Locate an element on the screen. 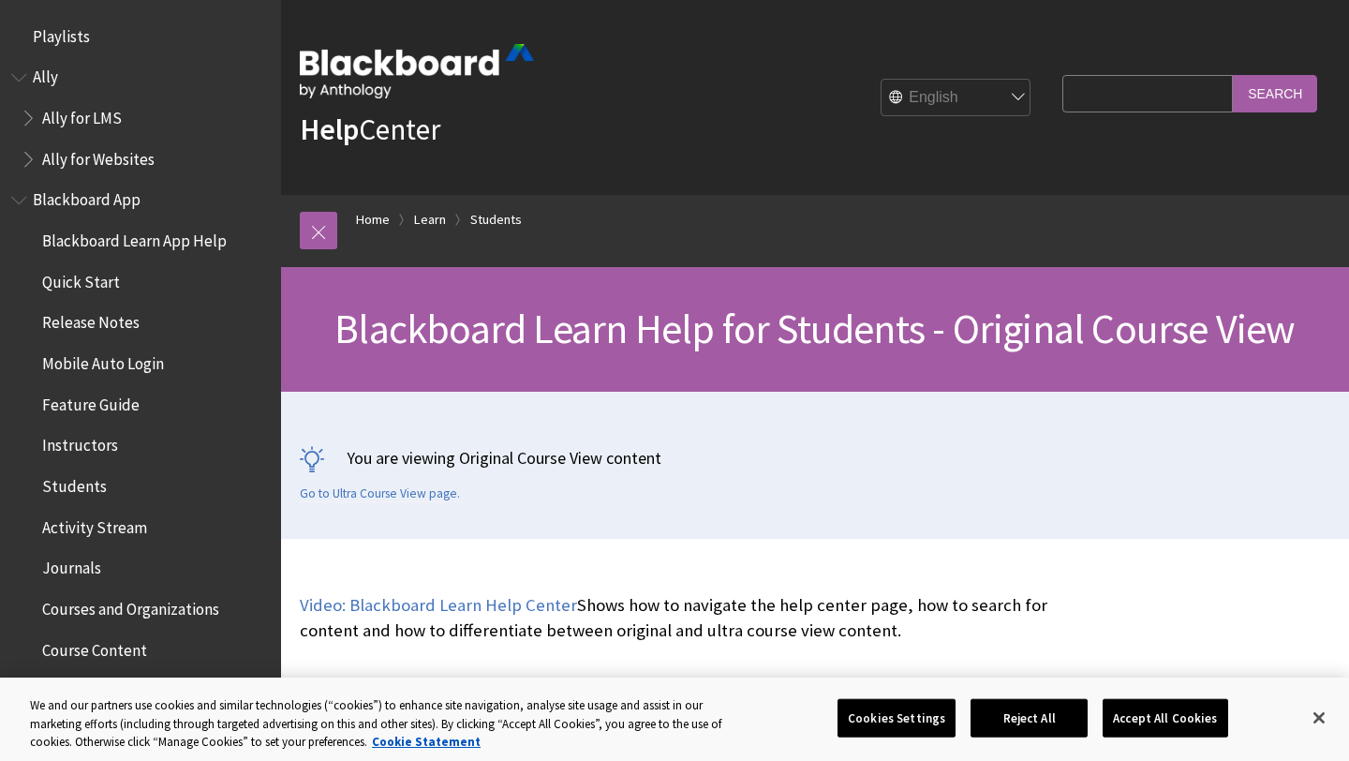  span: Students is located at coordinates (74, 483).